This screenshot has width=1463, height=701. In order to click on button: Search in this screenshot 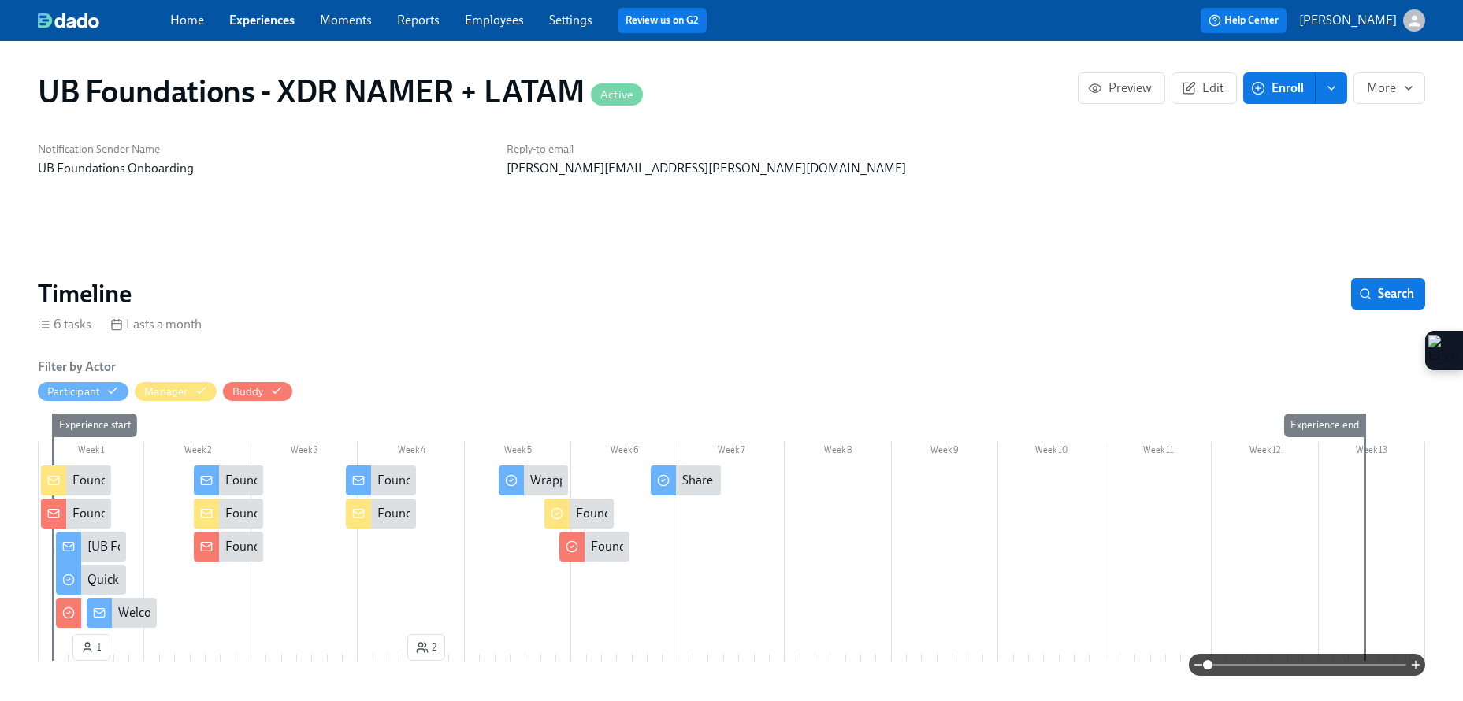, I will do `click(1388, 294)`.